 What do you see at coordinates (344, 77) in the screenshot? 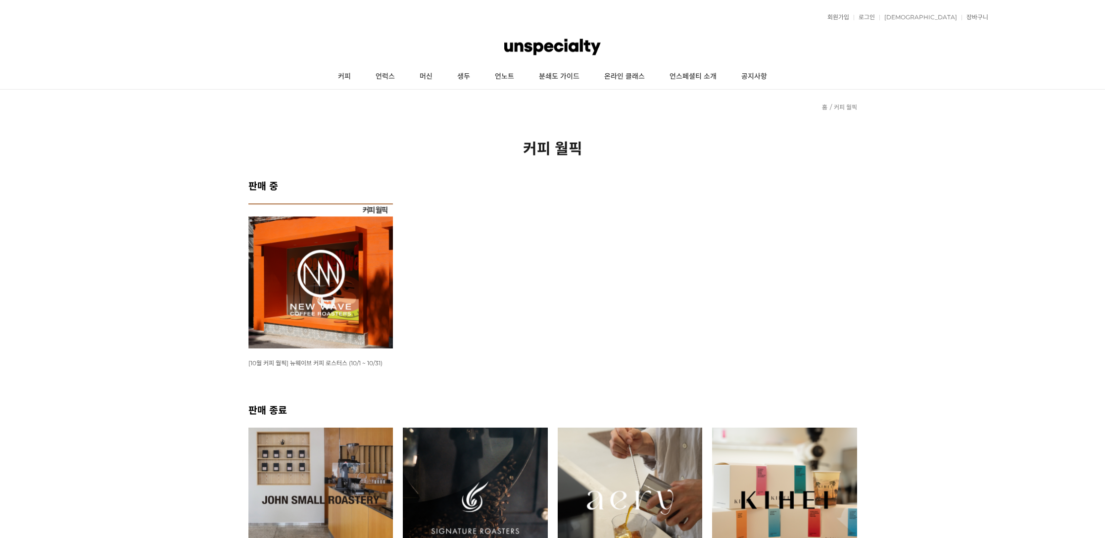
I see `a: 커피` at bounding box center [344, 77].